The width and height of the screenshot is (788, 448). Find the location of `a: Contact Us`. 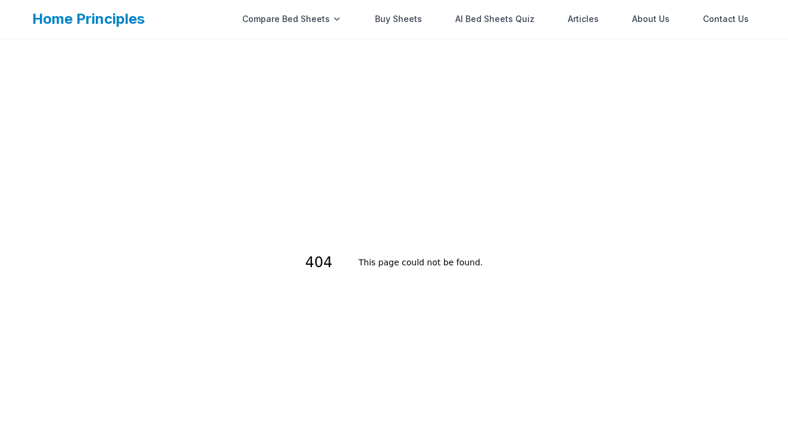

a: Contact Us is located at coordinates (725, 19).